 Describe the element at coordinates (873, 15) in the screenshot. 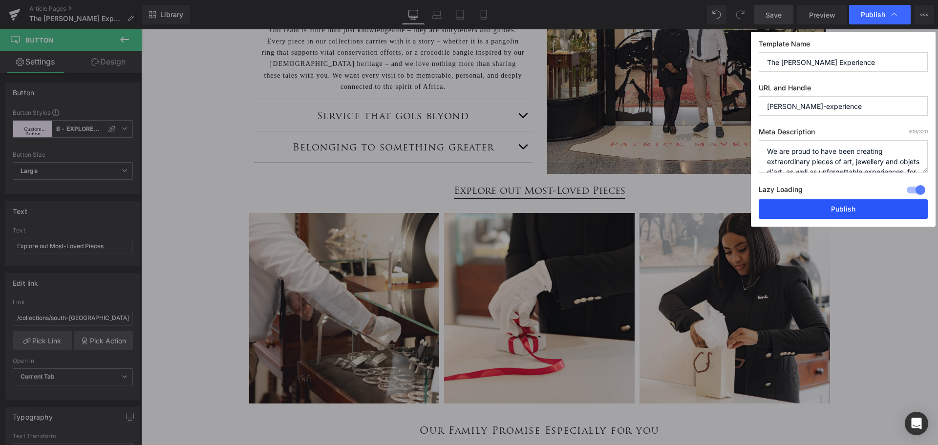

I see `span: Publish` at that location.